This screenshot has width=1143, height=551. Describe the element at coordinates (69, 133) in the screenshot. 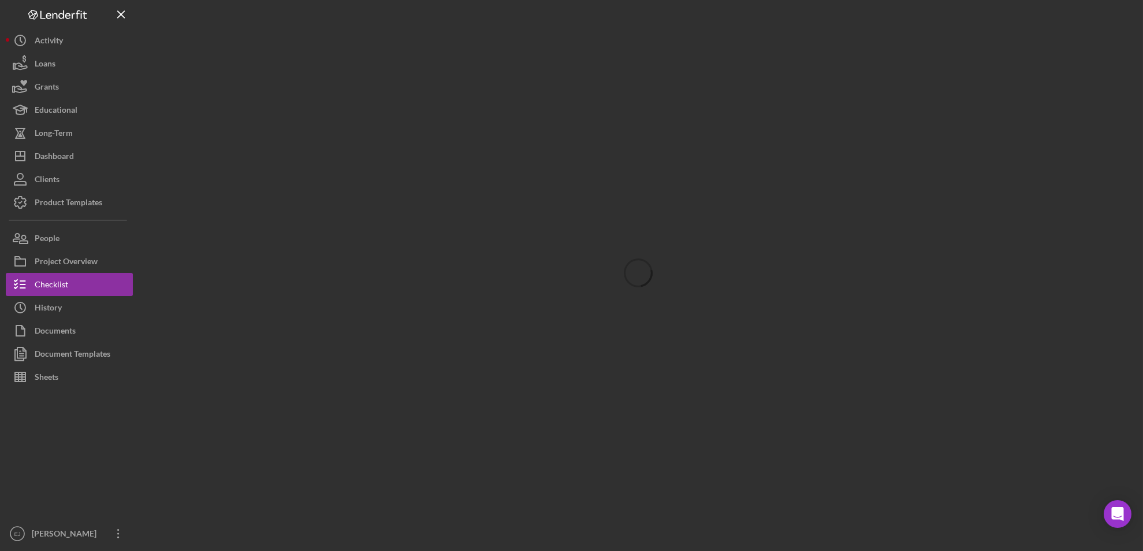

I see `a: Long-Term` at that location.